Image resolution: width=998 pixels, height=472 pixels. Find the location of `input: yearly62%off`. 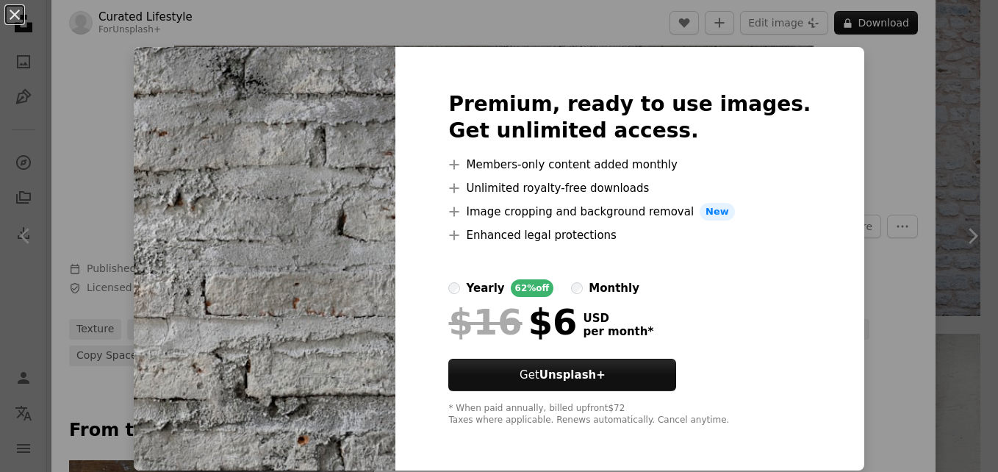

input: yearly62%off is located at coordinates (454, 288).